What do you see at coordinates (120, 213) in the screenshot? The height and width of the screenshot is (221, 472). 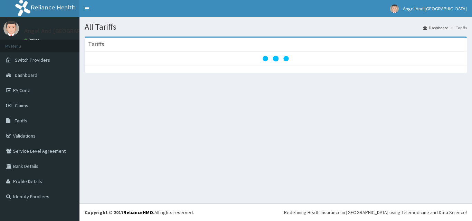 I see `strong: Copyright © 2017 .` at bounding box center [120, 213].